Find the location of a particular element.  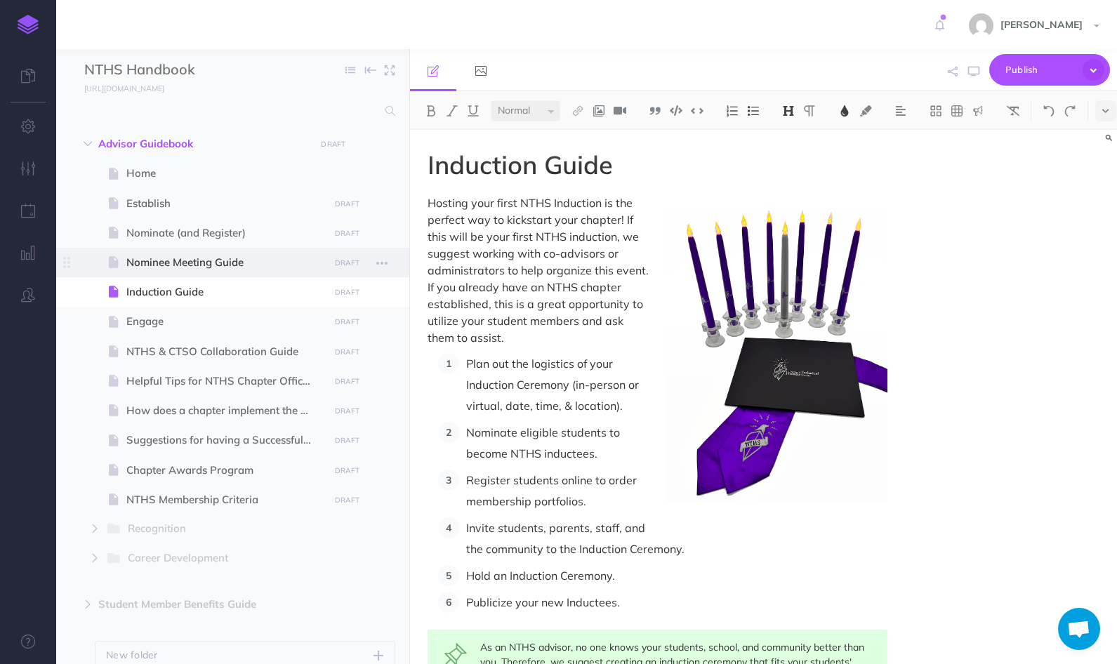

img: Blockquote button is located at coordinates (655, 111).